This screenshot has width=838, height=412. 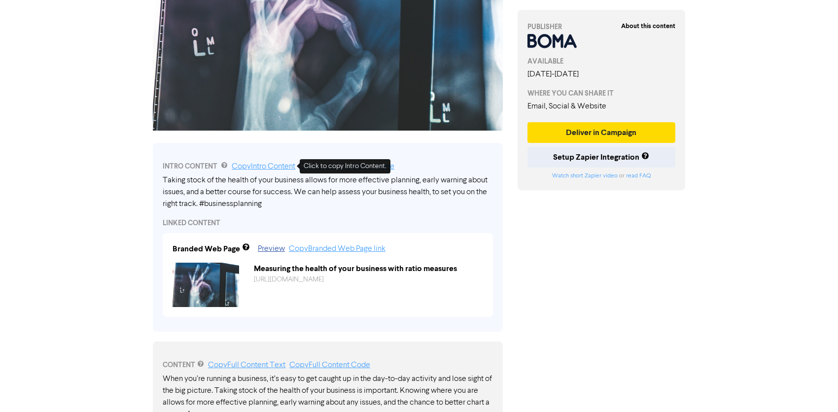 I want to click on a: Watch short Zapier video, so click(x=584, y=176).